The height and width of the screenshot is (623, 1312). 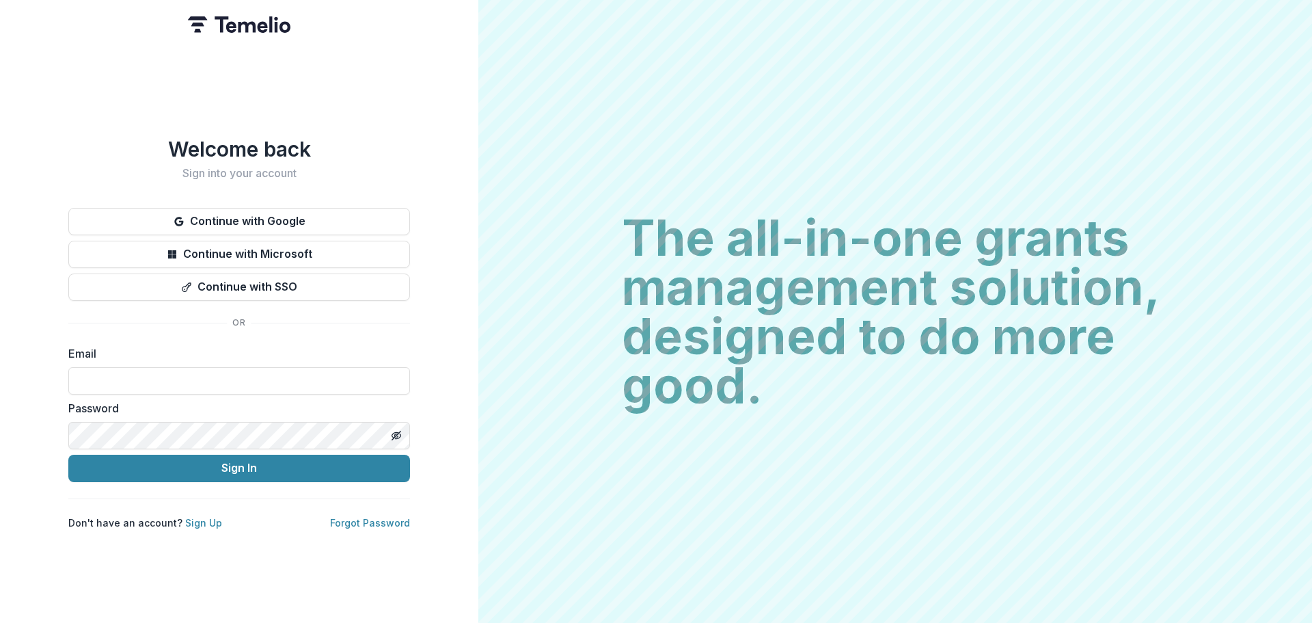 What do you see at coordinates (239, 254) in the screenshot?
I see `button: Continue with Microsoft` at bounding box center [239, 254].